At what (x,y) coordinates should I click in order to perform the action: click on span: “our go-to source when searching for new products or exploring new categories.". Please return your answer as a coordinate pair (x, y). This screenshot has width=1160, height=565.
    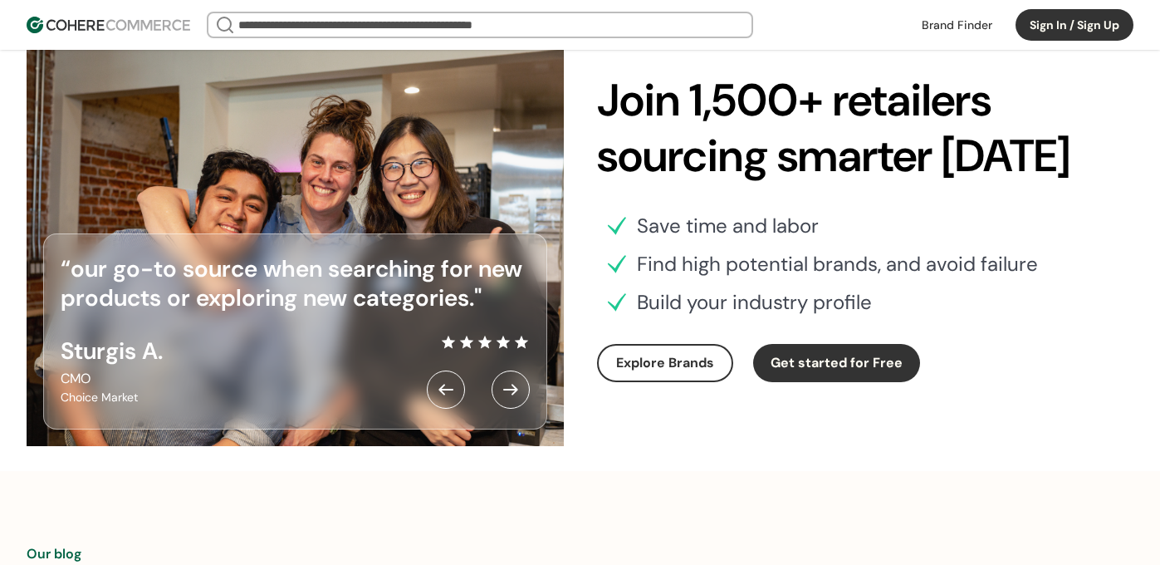
    Looking at the image, I should click on (292, 283).